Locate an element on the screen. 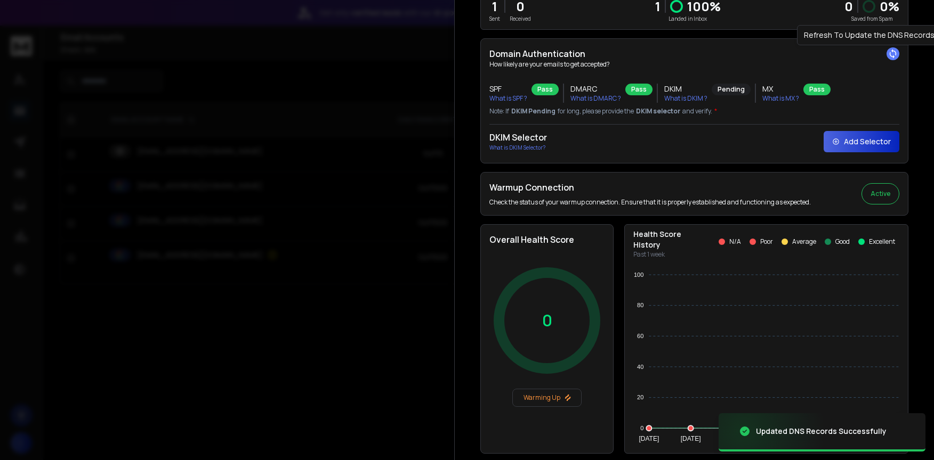  p: How likely are your emails to get accepted? is located at coordinates (694, 64).